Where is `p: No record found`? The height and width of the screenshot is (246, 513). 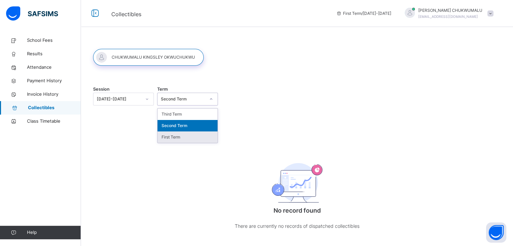
p: No record found is located at coordinates (297, 210).